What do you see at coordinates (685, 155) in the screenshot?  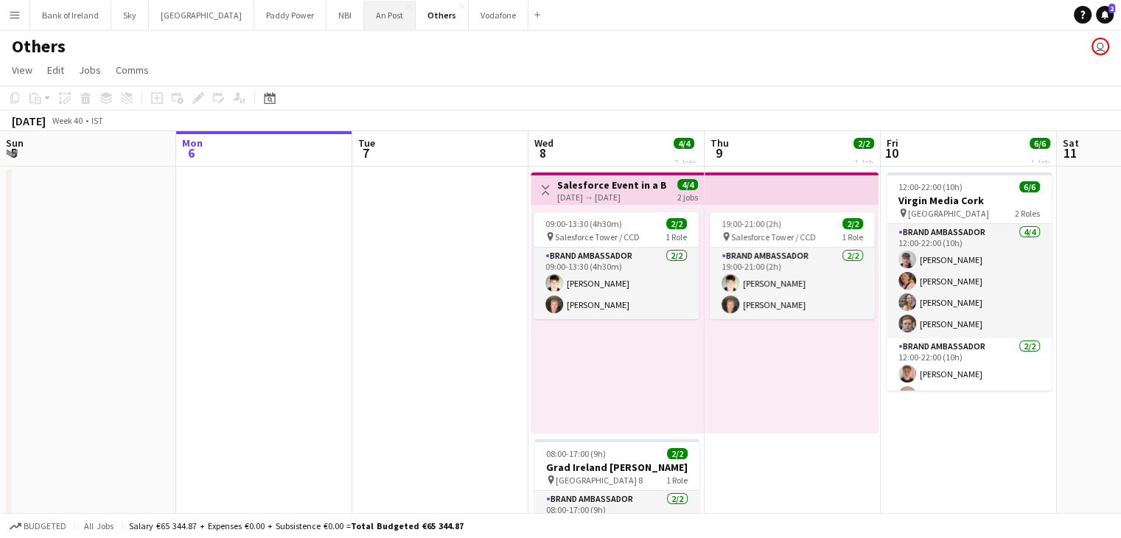 I see `div: 2 Jobs` at bounding box center [685, 155].